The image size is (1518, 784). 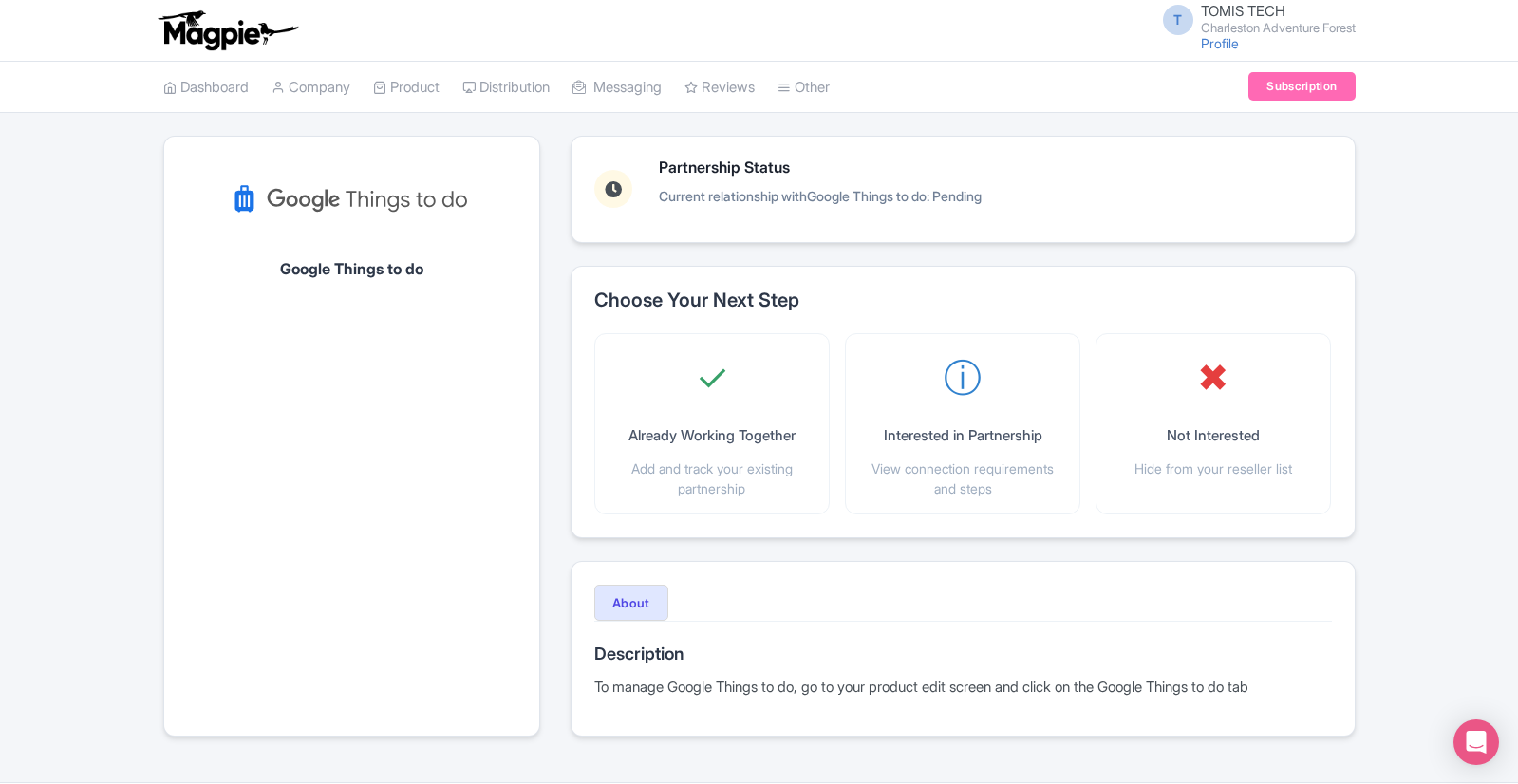 I want to click on button: ✖ Not Interested Hide from your reseller list, so click(x=1213, y=414).